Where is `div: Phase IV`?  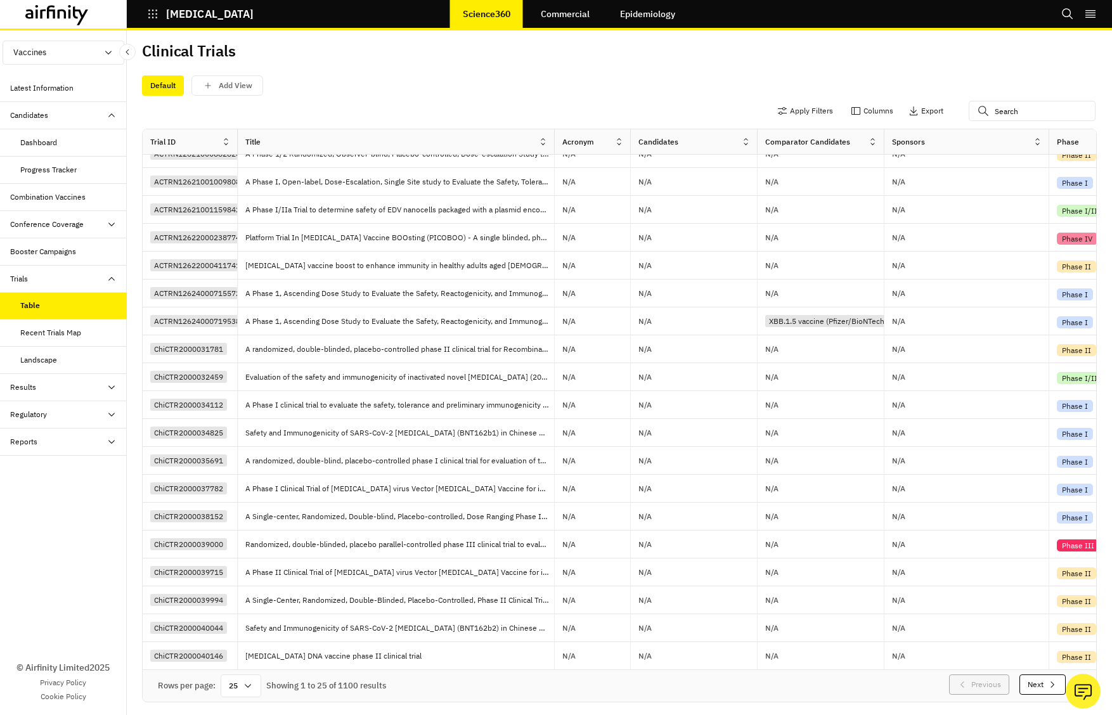
div: Phase IV is located at coordinates (1077, 238).